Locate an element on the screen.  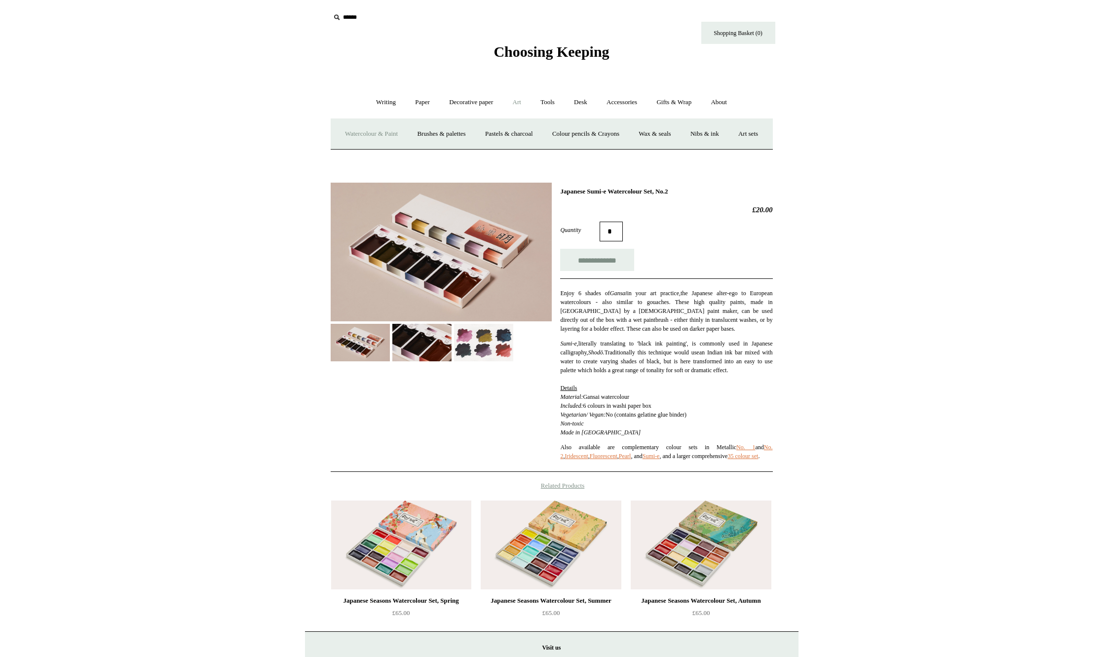
a: Watercolour & Paint is located at coordinates (371, 134).